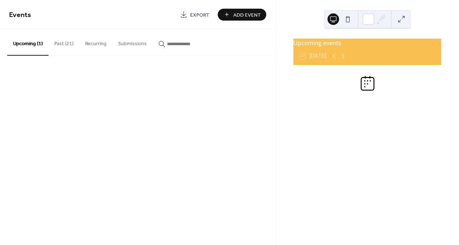 This screenshot has height=245, width=459. I want to click on a: Export, so click(194, 14).